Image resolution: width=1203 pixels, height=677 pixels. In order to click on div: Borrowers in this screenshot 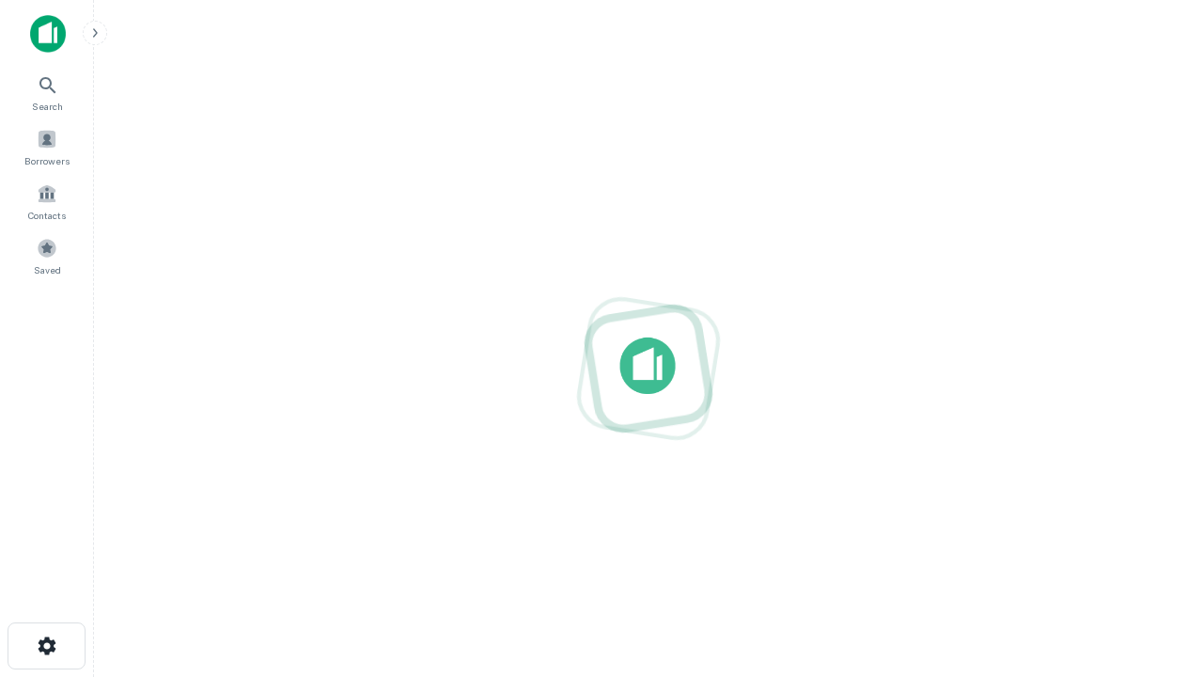, I will do `click(47, 147)`.